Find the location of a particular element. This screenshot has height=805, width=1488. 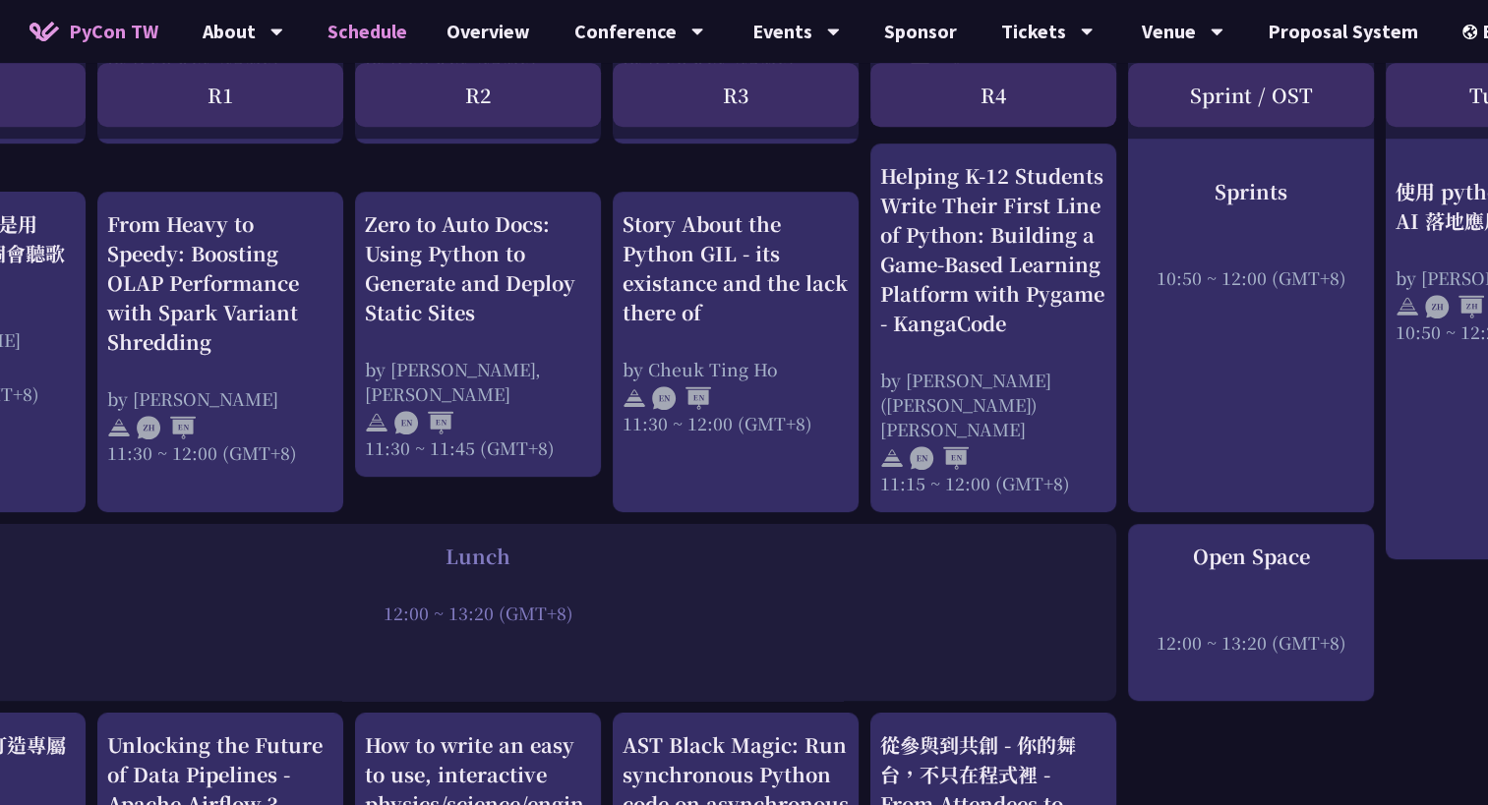

div: 12:00 ~ 13:20 (GMT+8) is located at coordinates (1251, 642).